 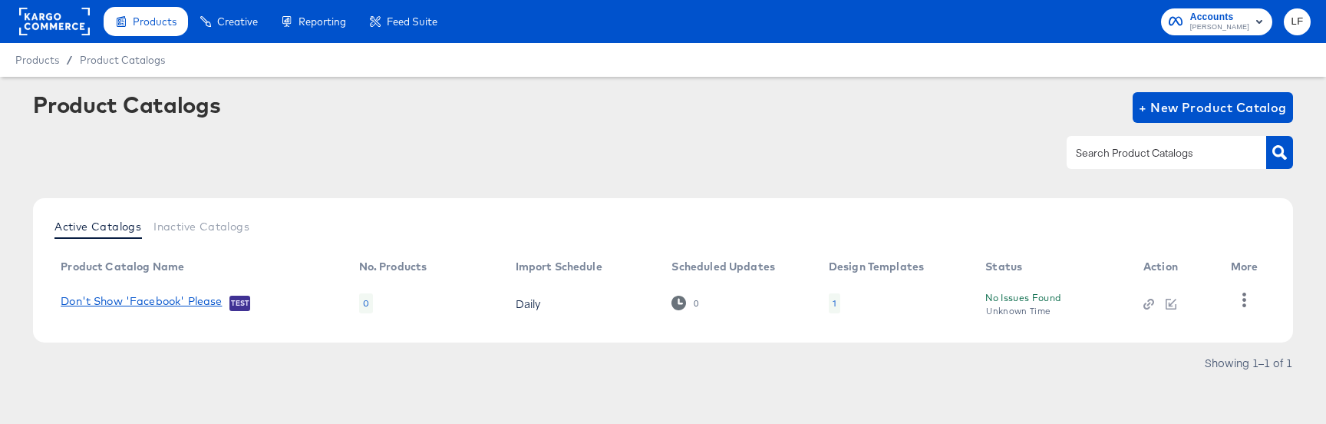 I want to click on a: Product Catalogs, so click(x=122, y=60).